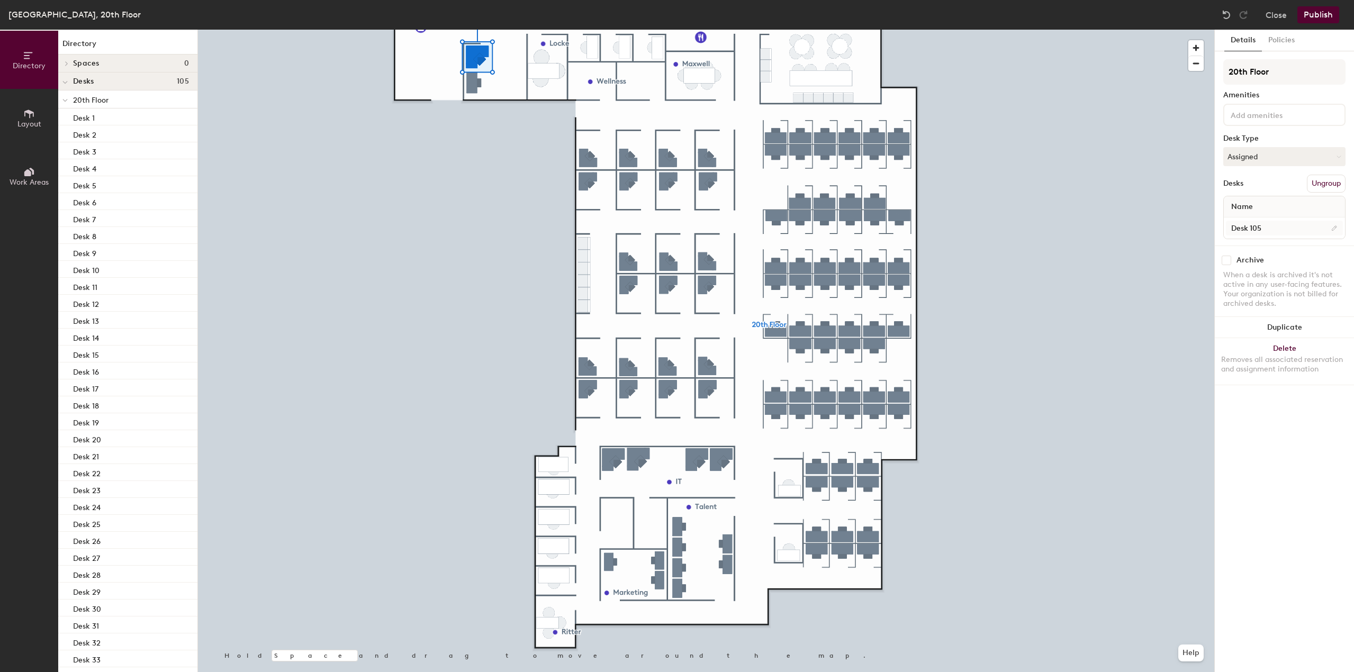 The height and width of the screenshot is (672, 1354). I want to click on div: Desk Type, so click(1285, 139).